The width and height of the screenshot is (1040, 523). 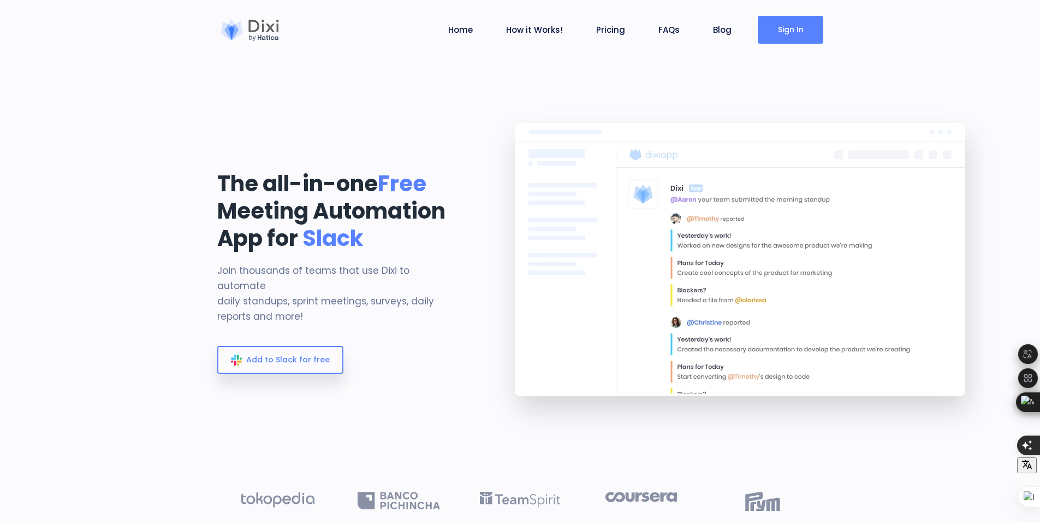 What do you see at coordinates (288, 359) in the screenshot?
I see `span: Add to Slack for free` at bounding box center [288, 359].